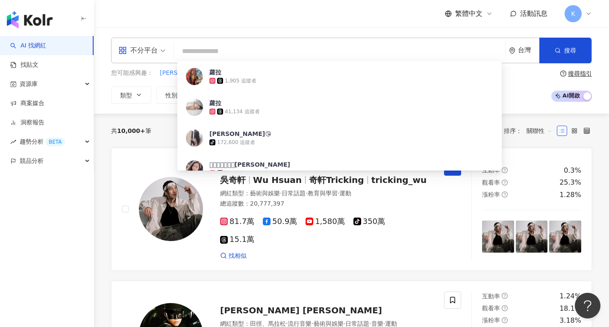 Image resolution: width=609 pixels, height=327 pixels. Describe the element at coordinates (277, 180) in the screenshot. I see `span: Wu Hsuan` at that location.